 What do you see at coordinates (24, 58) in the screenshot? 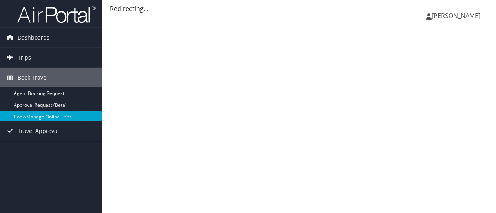
I see `span: Trips` at bounding box center [24, 58].